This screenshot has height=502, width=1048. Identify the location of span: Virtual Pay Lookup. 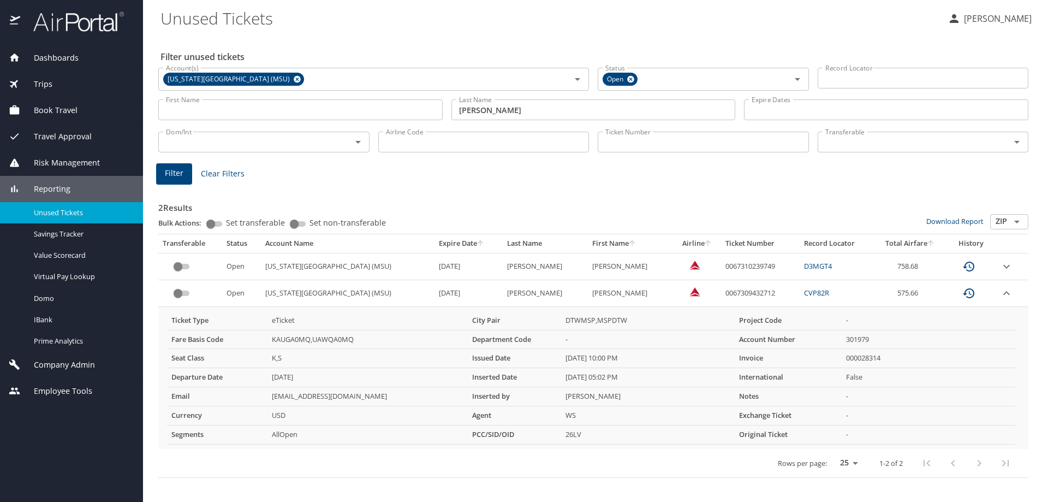
(82, 276).